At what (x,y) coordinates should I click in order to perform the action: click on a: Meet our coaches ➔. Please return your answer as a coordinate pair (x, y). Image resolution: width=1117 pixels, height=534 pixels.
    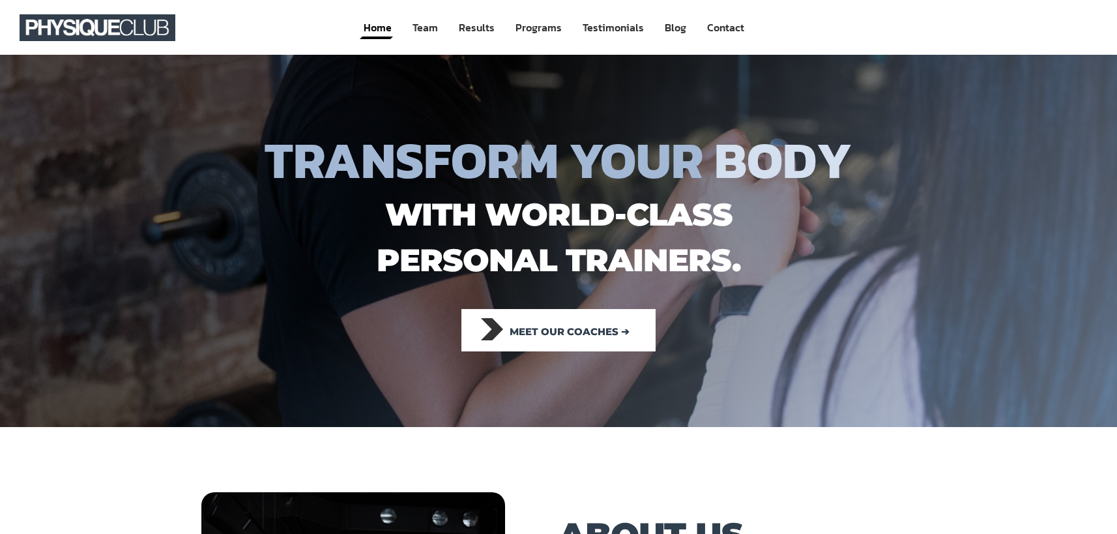
    Looking at the image, I should click on (559, 330).